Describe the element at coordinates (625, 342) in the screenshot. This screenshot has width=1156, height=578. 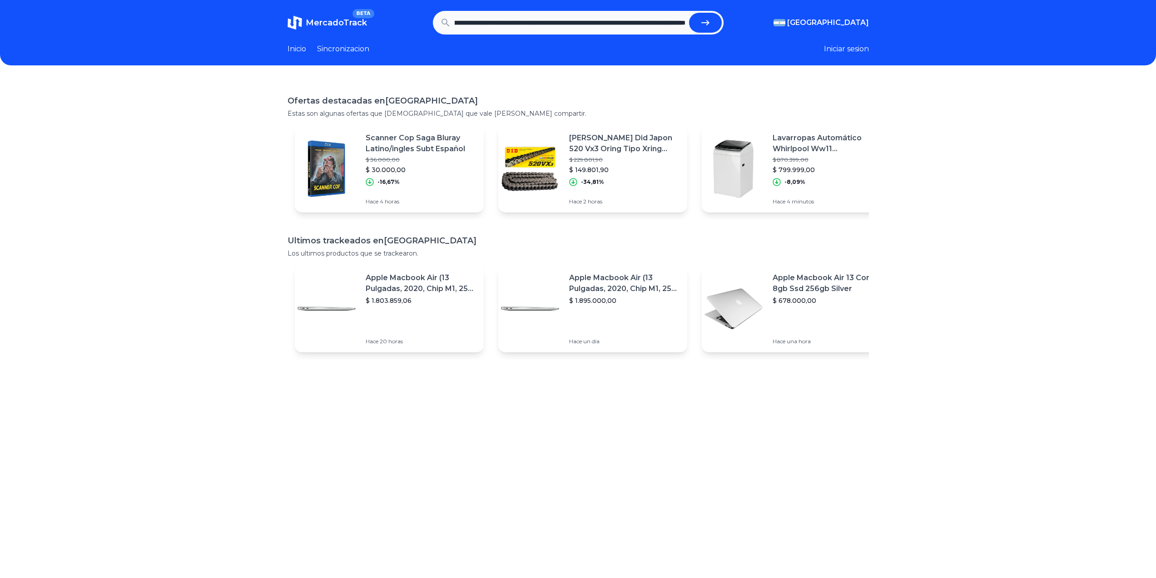
I see `p: Hace un día` at that location.